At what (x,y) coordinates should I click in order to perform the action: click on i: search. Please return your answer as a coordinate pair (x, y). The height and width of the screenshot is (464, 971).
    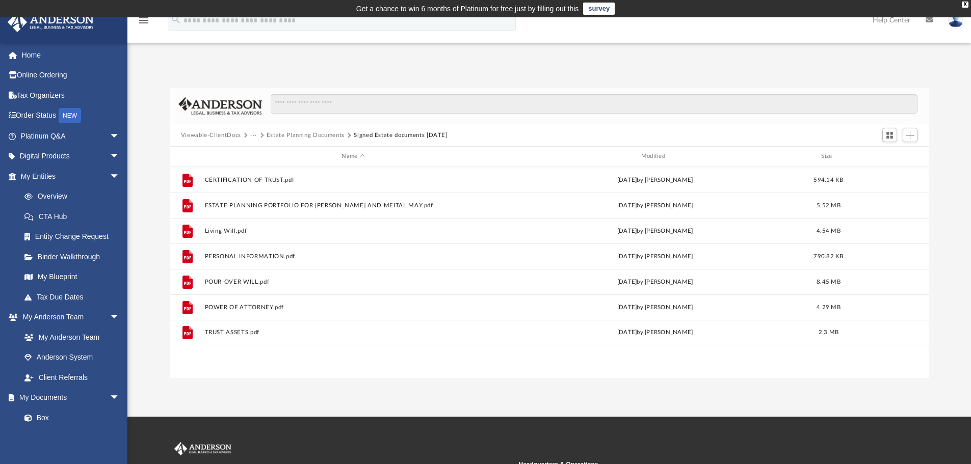
    Looking at the image, I should click on (176, 19).